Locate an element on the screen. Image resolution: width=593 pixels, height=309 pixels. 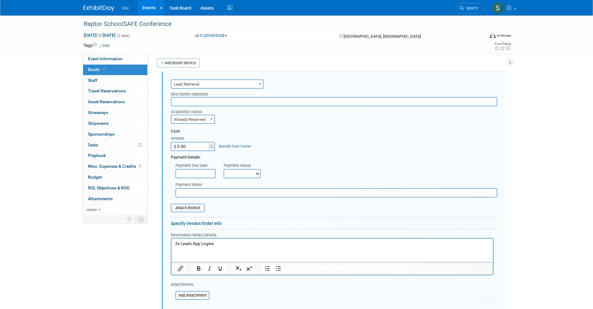
td: Toggle Event Tabs is located at coordinates (141, 219).